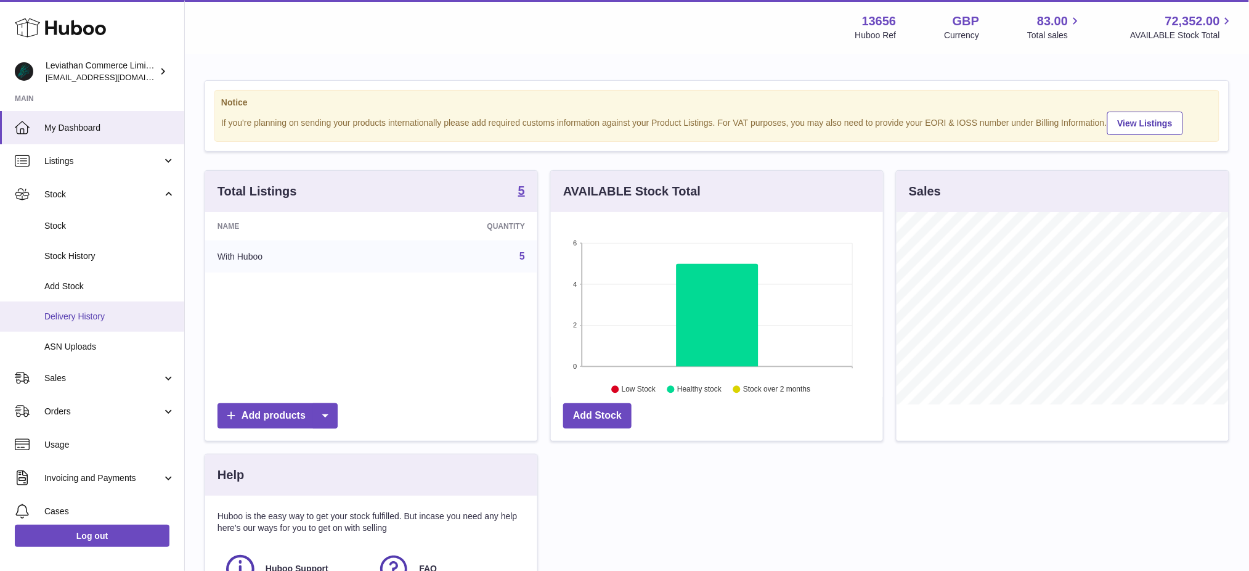 This screenshot has height=571, width=1249. What do you see at coordinates (632, 191) in the screenshot?
I see `h3: AVAILABLE Stock Total` at bounding box center [632, 191].